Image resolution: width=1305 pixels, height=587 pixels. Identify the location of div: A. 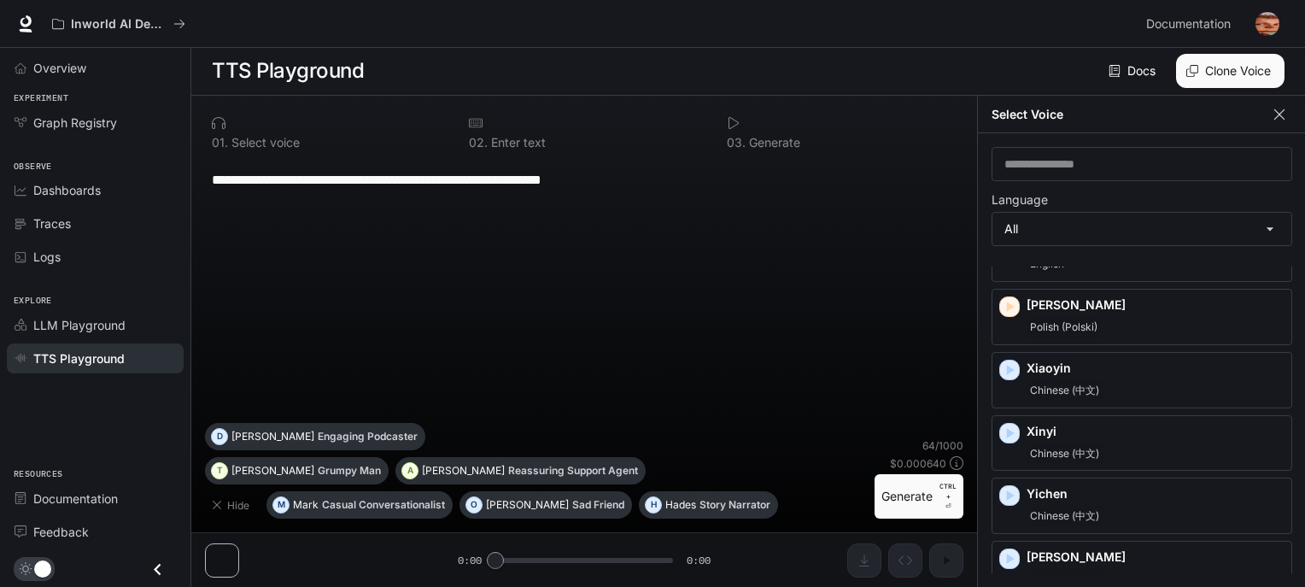
(410, 471).